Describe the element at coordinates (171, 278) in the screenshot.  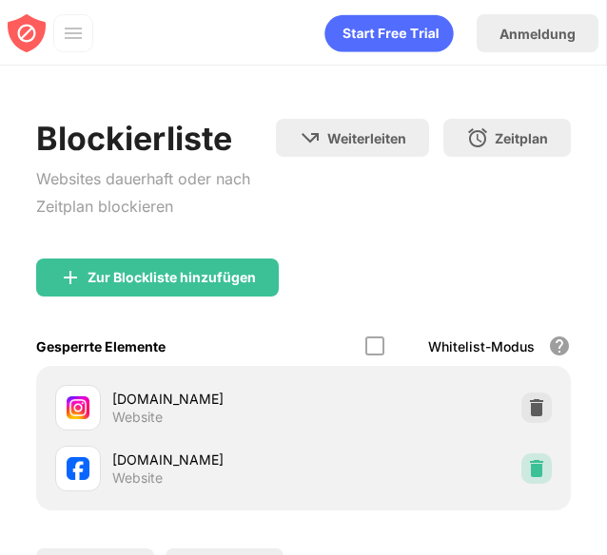
I see `div: Zur Blockliste hinzufügen` at that location.